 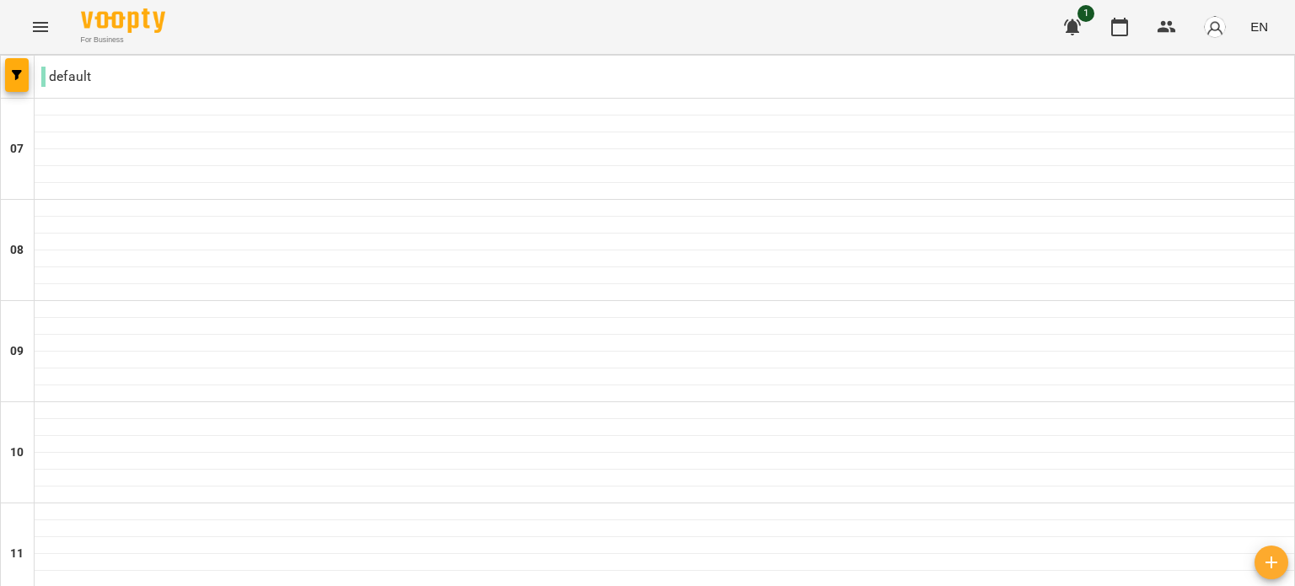 I want to click on button: Add lesson, so click(x=1272, y=562).